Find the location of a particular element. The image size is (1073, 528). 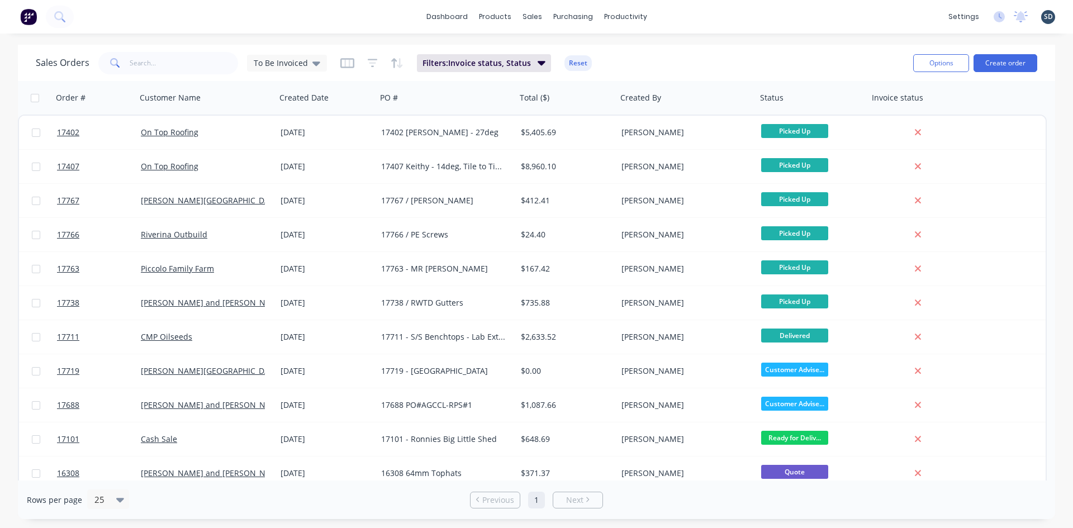

a: On Top Roofing is located at coordinates (169, 166).